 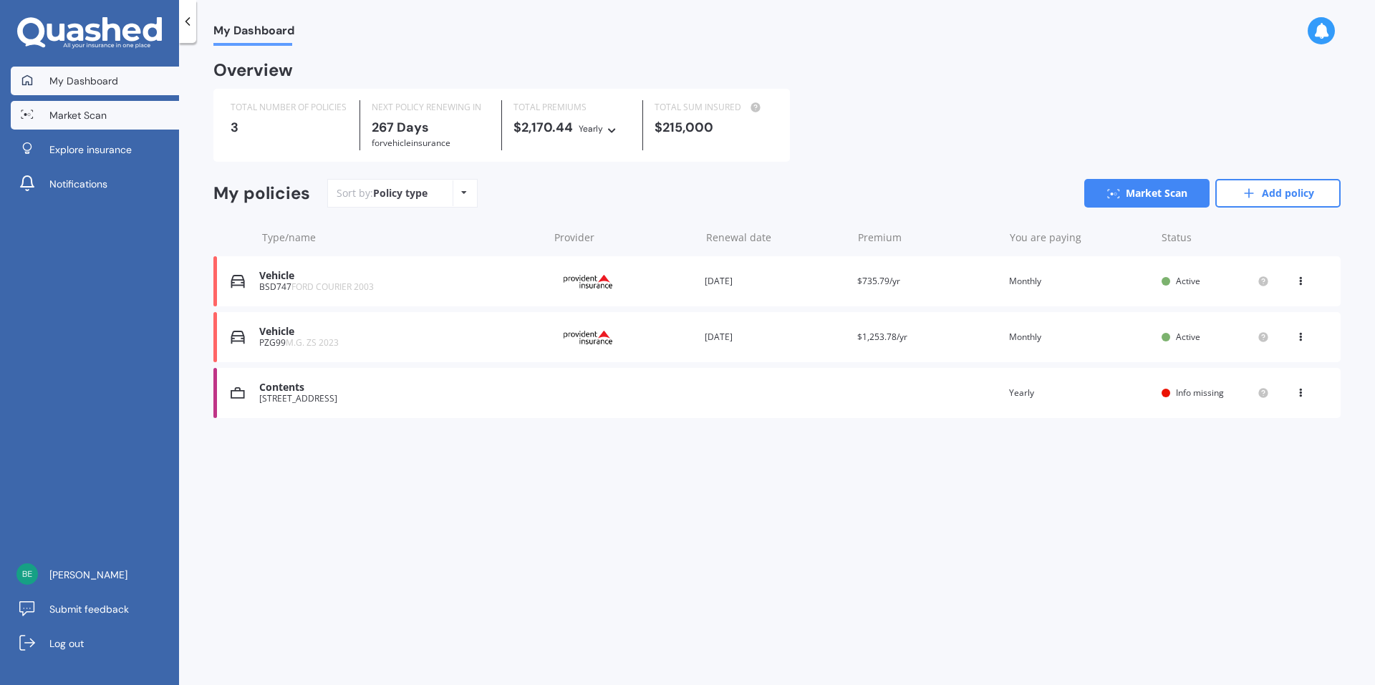 What do you see at coordinates (382, 193) in the screenshot?
I see `div: Sort by:` at bounding box center [382, 193].